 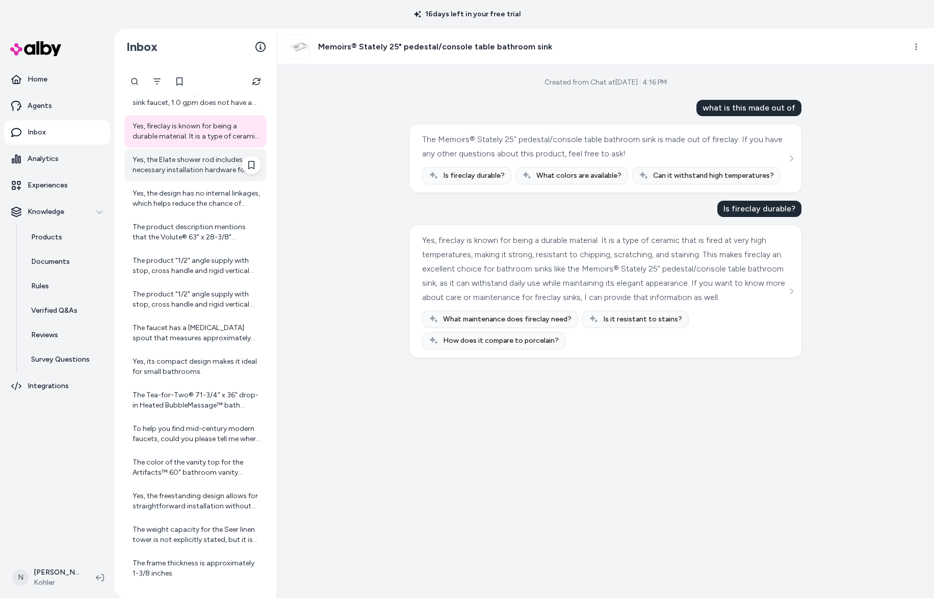 I want to click on p: Survey Questions, so click(x=60, y=360).